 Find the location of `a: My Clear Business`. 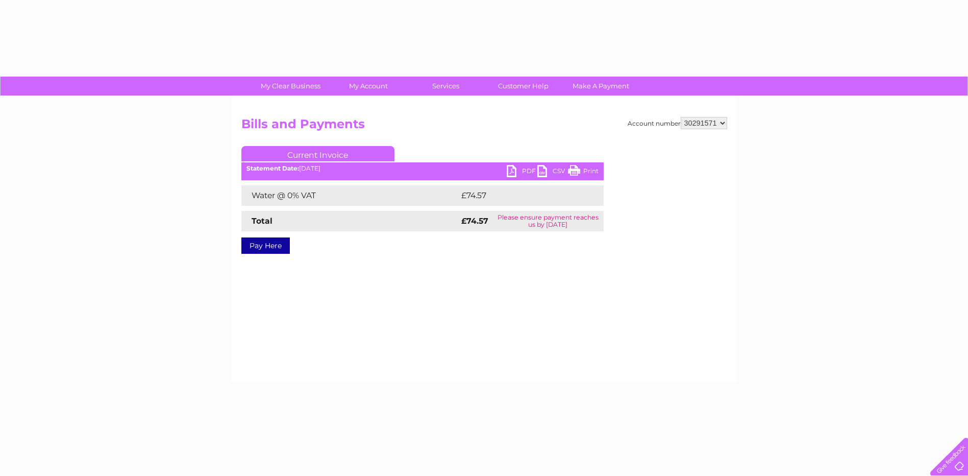

a: My Clear Business is located at coordinates (290, 86).